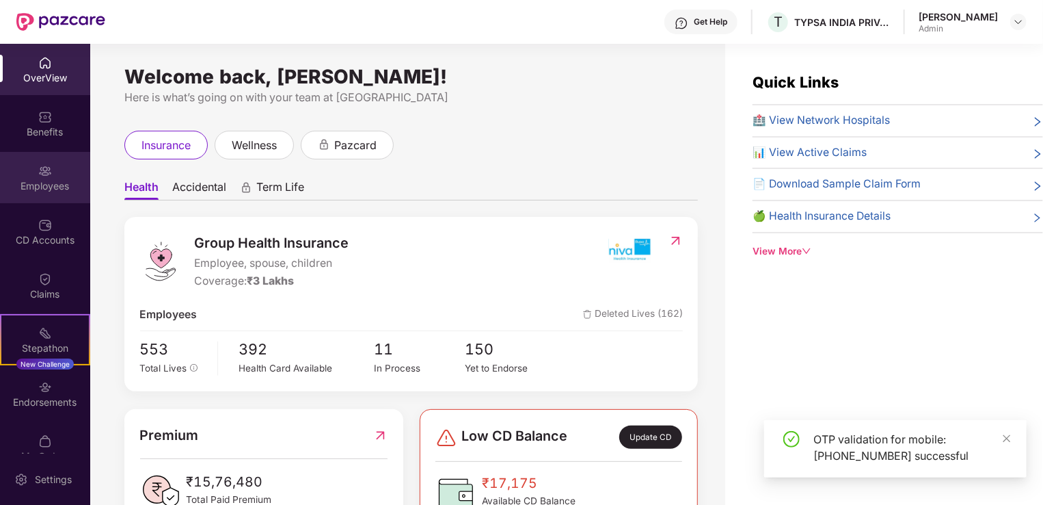 The image size is (1043, 505). What do you see at coordinates (807, 251) in the screenshot?
I see `span: down` at bounding box center [807, 251].